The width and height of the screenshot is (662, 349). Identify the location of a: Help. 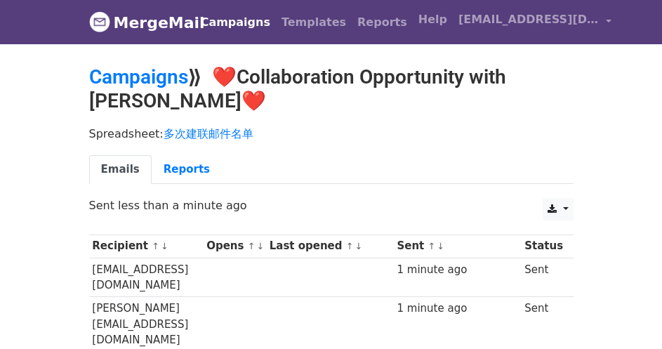
(432, 20).